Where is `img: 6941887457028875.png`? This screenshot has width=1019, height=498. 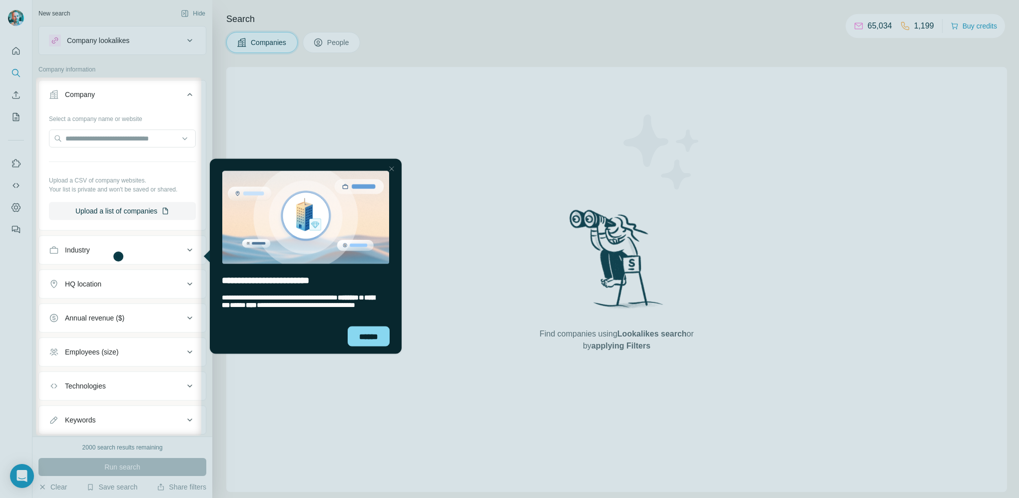 img: 6941887457028875.png is located at coordinates (104, 60).